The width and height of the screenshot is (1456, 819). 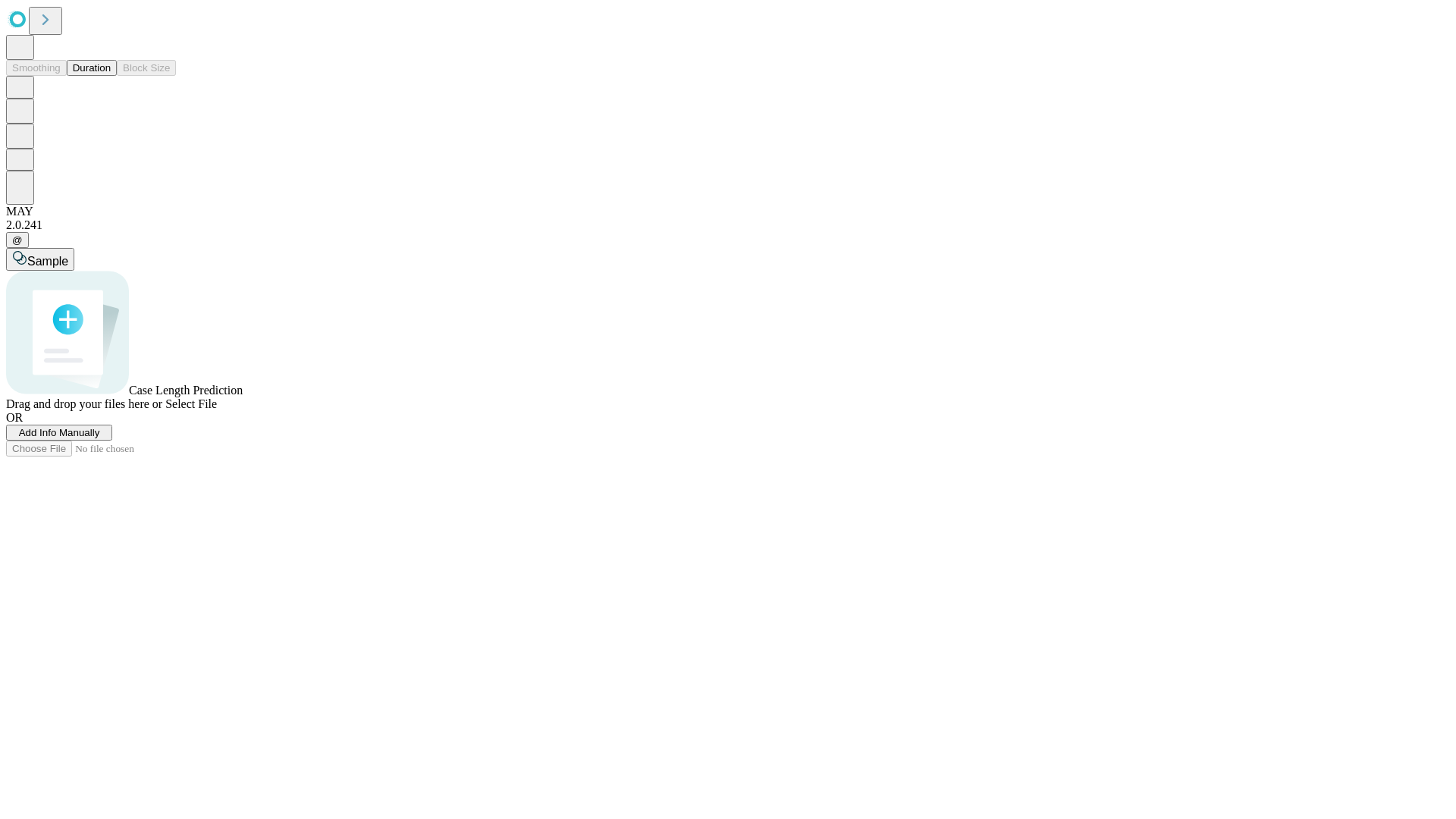 I want to click on span: Case Length Prediction, so click(x=185, y=390).